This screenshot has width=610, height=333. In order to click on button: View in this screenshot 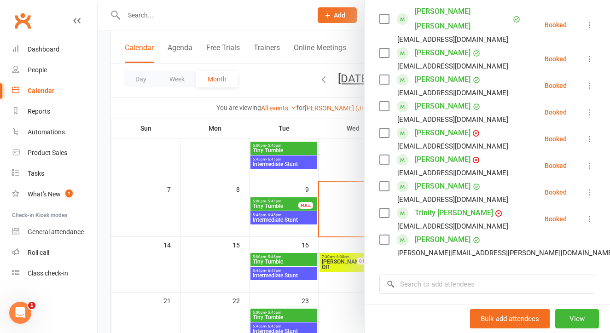, I will do `click(577, 319)`.